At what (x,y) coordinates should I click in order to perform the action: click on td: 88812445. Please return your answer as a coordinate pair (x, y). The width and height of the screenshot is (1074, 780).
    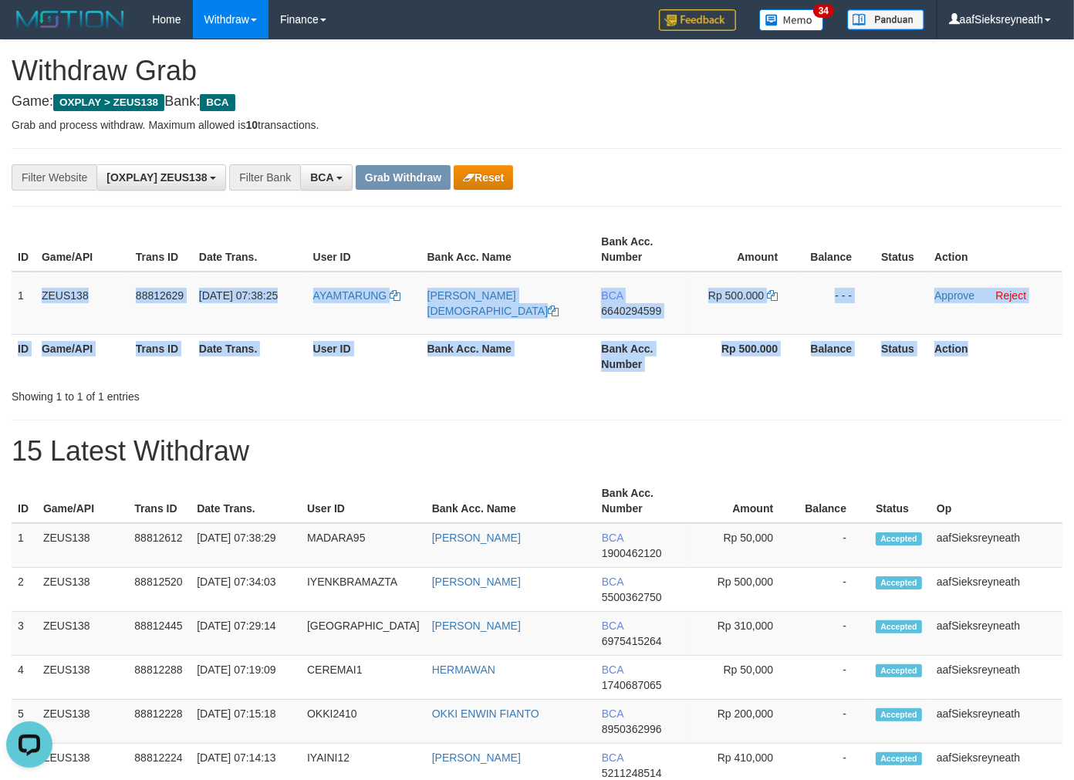
    Looking at the image, I should click on (159, 633).